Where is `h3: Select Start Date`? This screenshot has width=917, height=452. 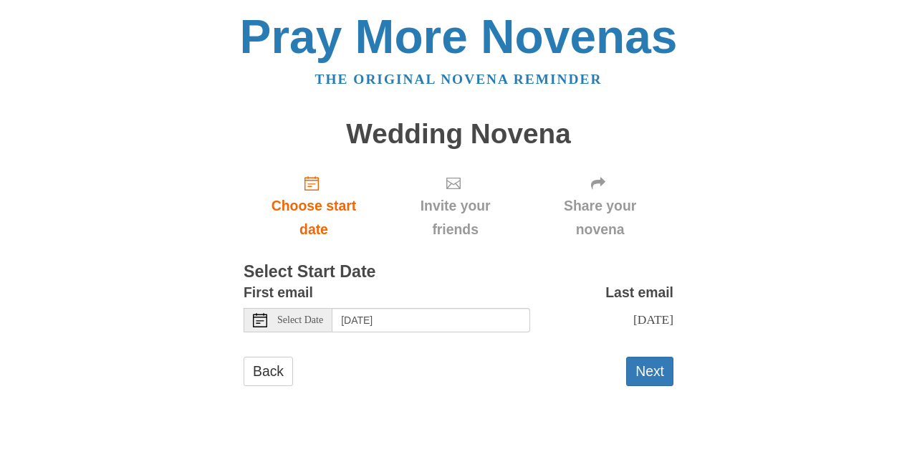 h3: Select Start Date is located at coordinates (459, 272).